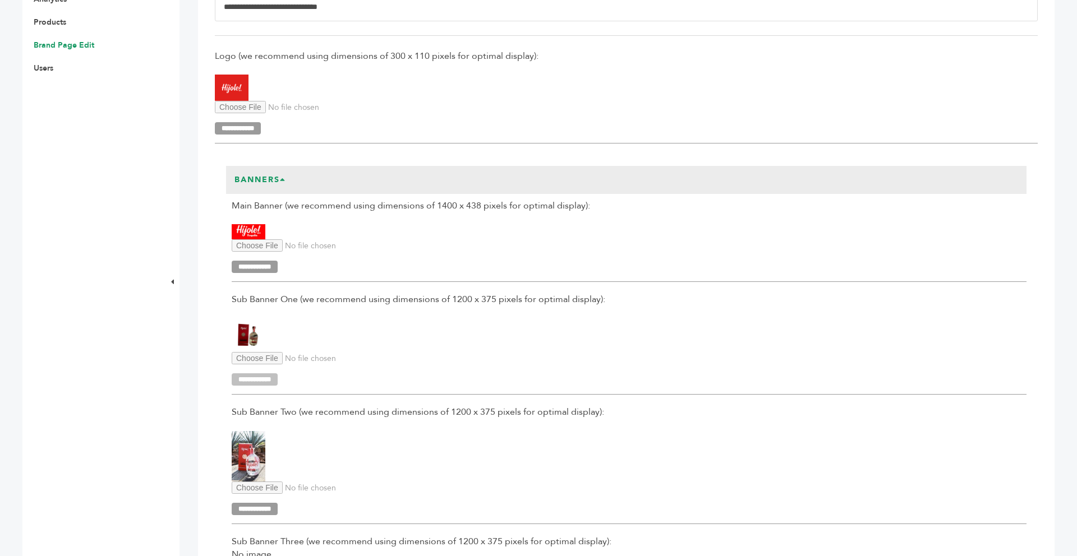 This screenshot has width=1077, height=556. Describe the element at coordinates (626, 56) in the screenshot. I see `span: Logo (we recommend using dimensions of 300 x 110 pixels for optimal display):` at that location.